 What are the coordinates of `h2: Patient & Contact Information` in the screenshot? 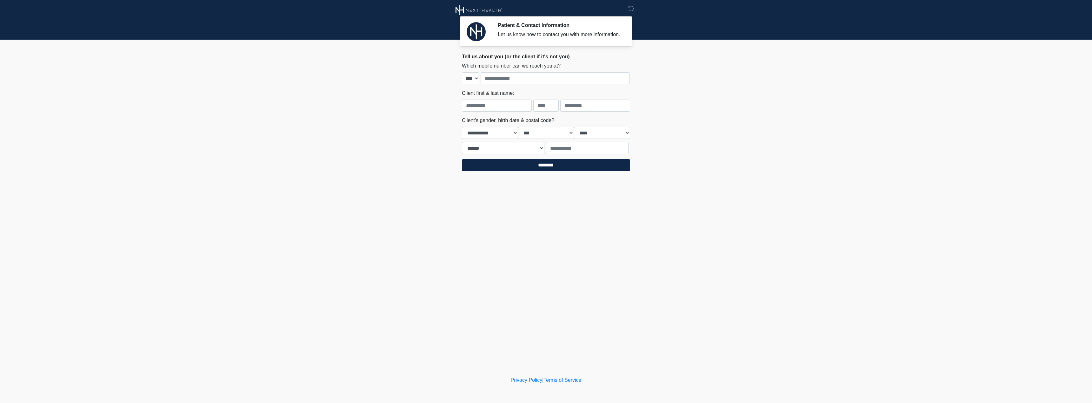 It's located at (559, 25).